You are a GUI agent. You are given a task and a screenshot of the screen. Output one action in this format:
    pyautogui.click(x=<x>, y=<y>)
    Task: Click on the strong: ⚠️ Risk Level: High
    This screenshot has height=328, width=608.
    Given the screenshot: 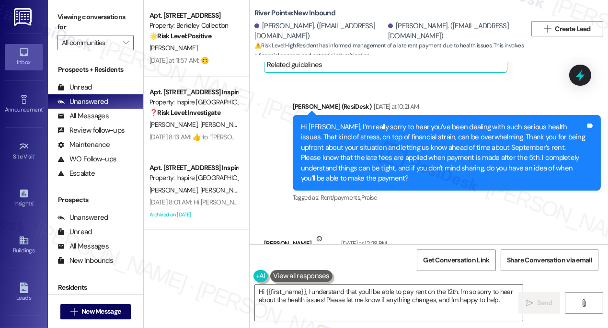 What is the action you would take?
    pyautogui.click(x=275, y=46)
    